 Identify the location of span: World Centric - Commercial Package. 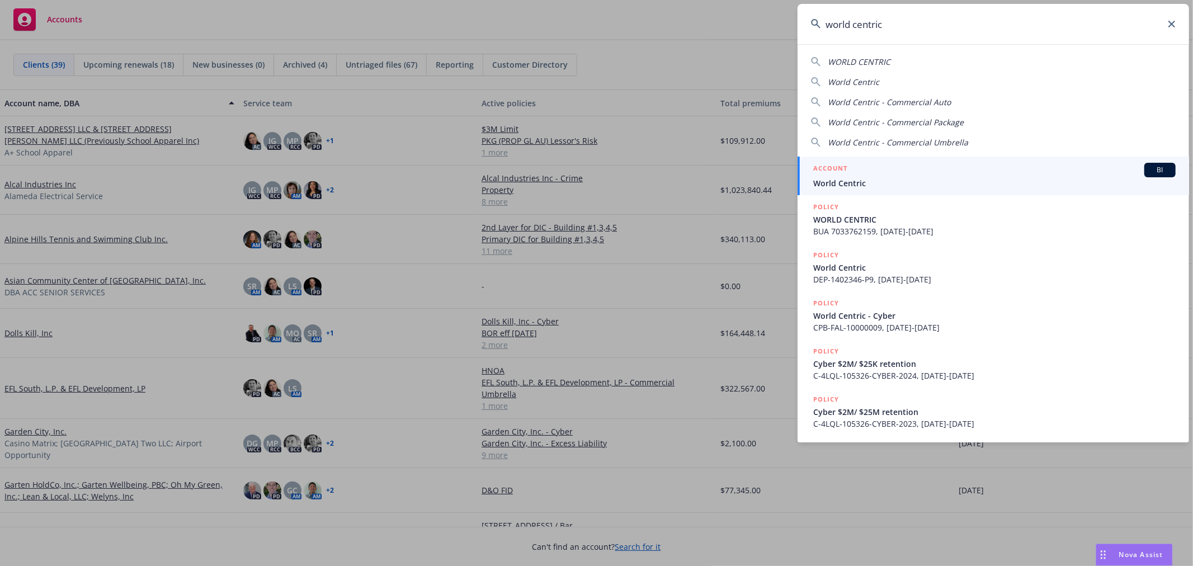
(895, 122).